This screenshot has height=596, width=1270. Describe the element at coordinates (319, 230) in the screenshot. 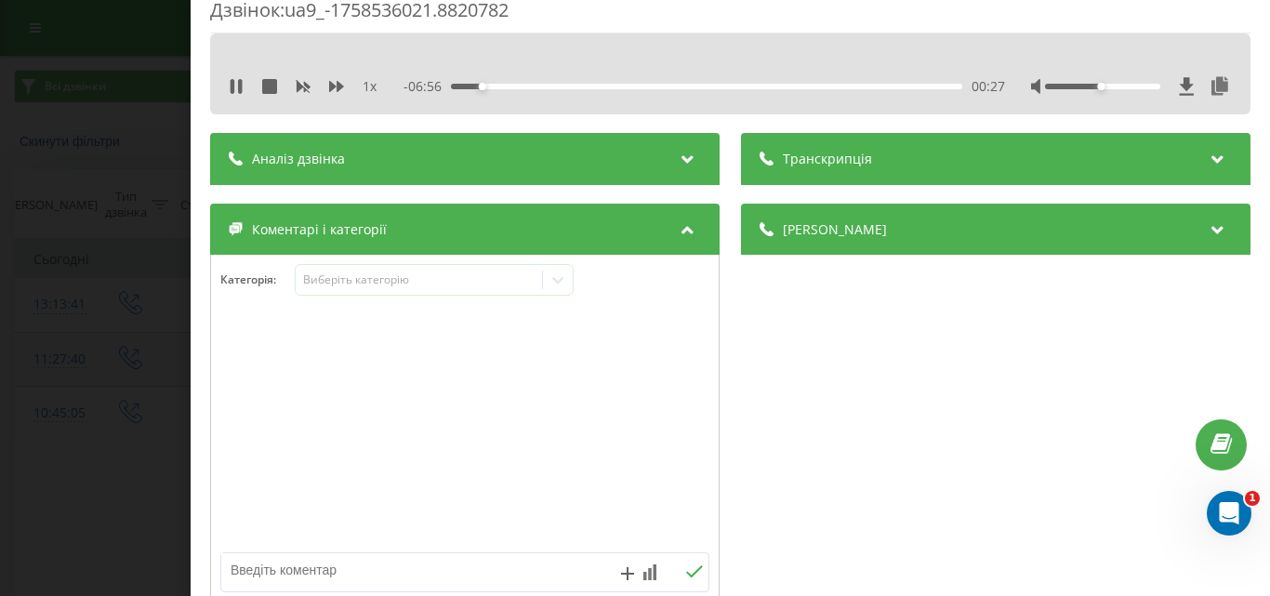

I see `span: Коментарі і категорії` at that location.